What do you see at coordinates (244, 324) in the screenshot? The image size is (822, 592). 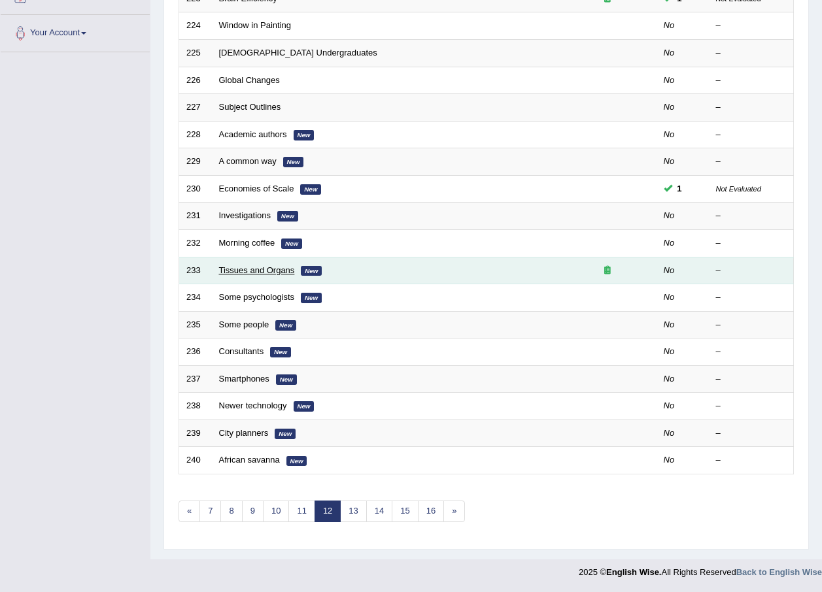 I see `a: Some people` at bounding box center [244, 324].